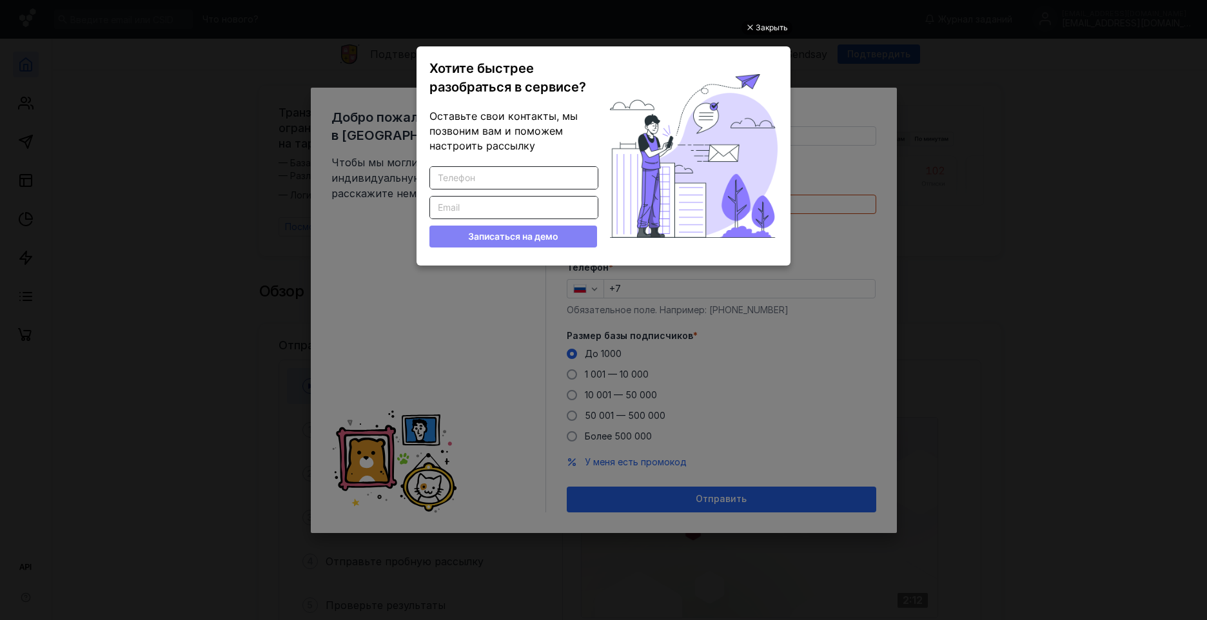  What do you see at coordinates (514, 208) in the screenshot?
I see `input: Email` at bounding box center [514, 208].